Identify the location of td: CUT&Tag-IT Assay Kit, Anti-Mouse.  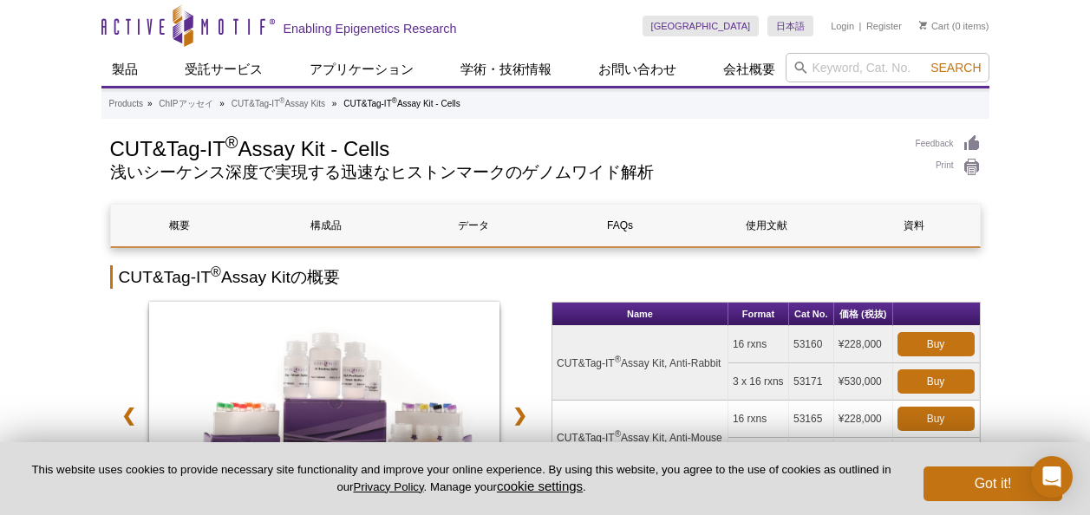
(640, 438).